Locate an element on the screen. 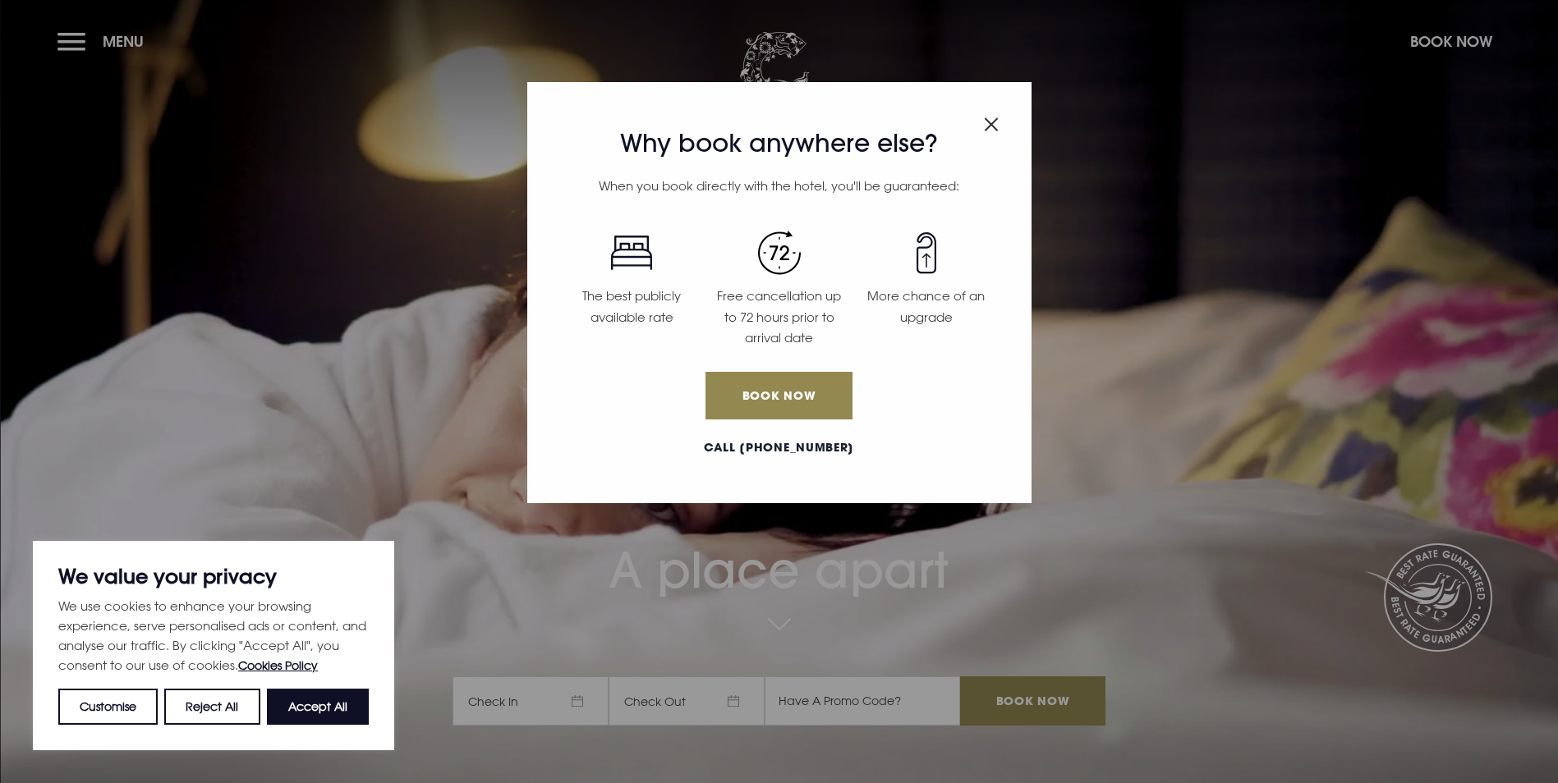 This screenshot has width=1558, height=783. div: We value your privacy is located at coordinates (213, 645).